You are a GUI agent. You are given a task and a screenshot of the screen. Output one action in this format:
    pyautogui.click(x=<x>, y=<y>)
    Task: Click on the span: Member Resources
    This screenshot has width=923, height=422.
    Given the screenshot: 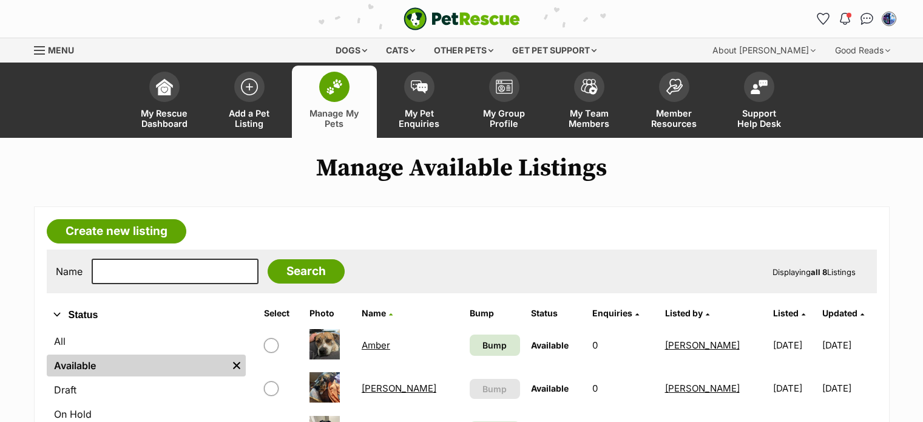 What is the action you would take?
    pyautogui.click(x=674, y=118)
    